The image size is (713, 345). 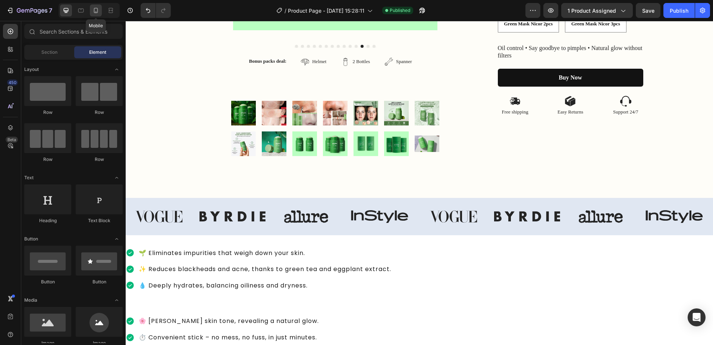 I want to click on span: 1 product assigned, so click(x=592, y=10).